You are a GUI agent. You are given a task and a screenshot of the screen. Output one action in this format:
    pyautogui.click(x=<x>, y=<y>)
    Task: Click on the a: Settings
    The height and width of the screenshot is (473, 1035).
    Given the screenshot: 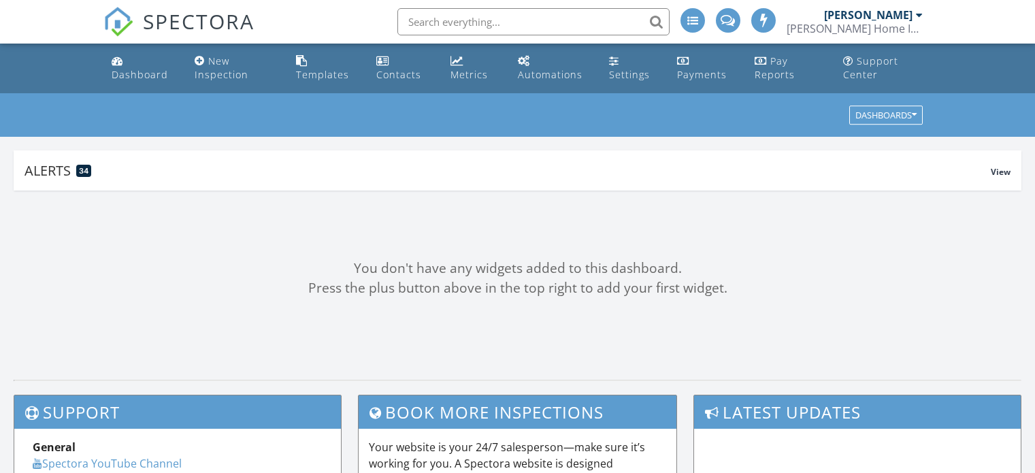 What is the action you would take?
    pyautogui.click(x=632, y=68)
    